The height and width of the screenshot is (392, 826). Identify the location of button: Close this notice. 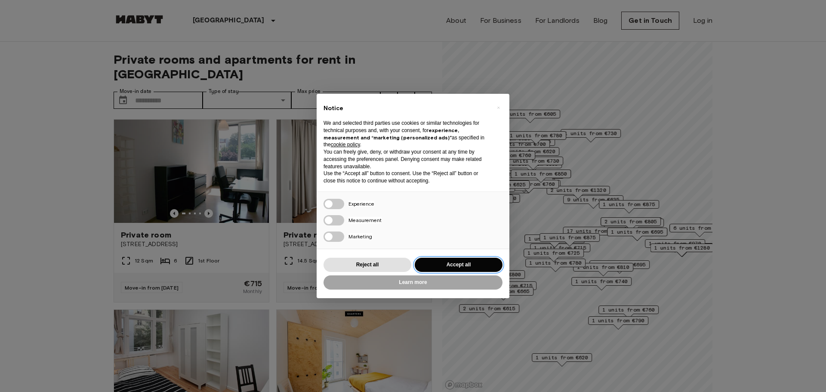
(498, 108).